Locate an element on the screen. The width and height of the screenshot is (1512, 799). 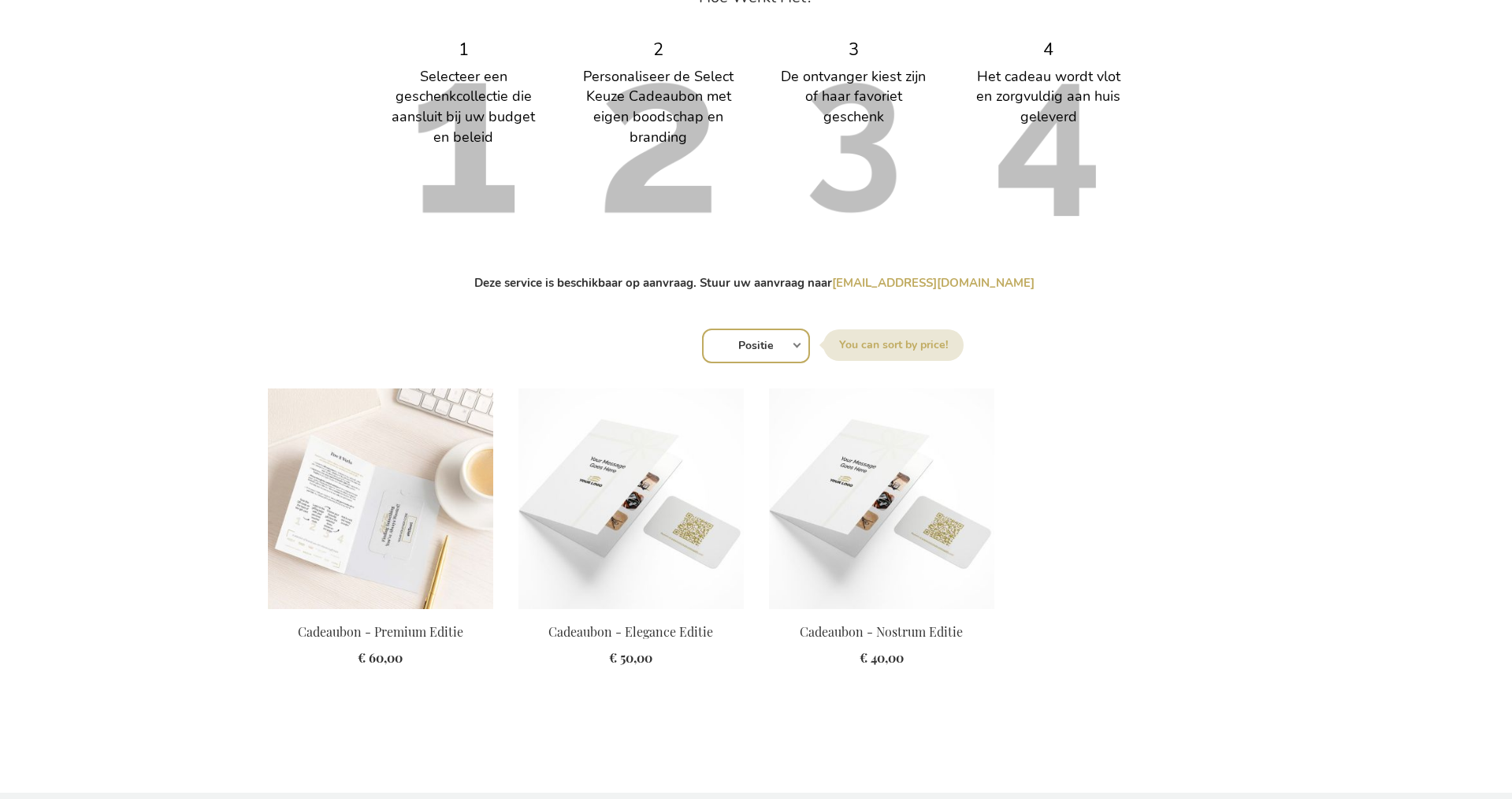
label: Sorteer op is located at coordinates (893, 345).